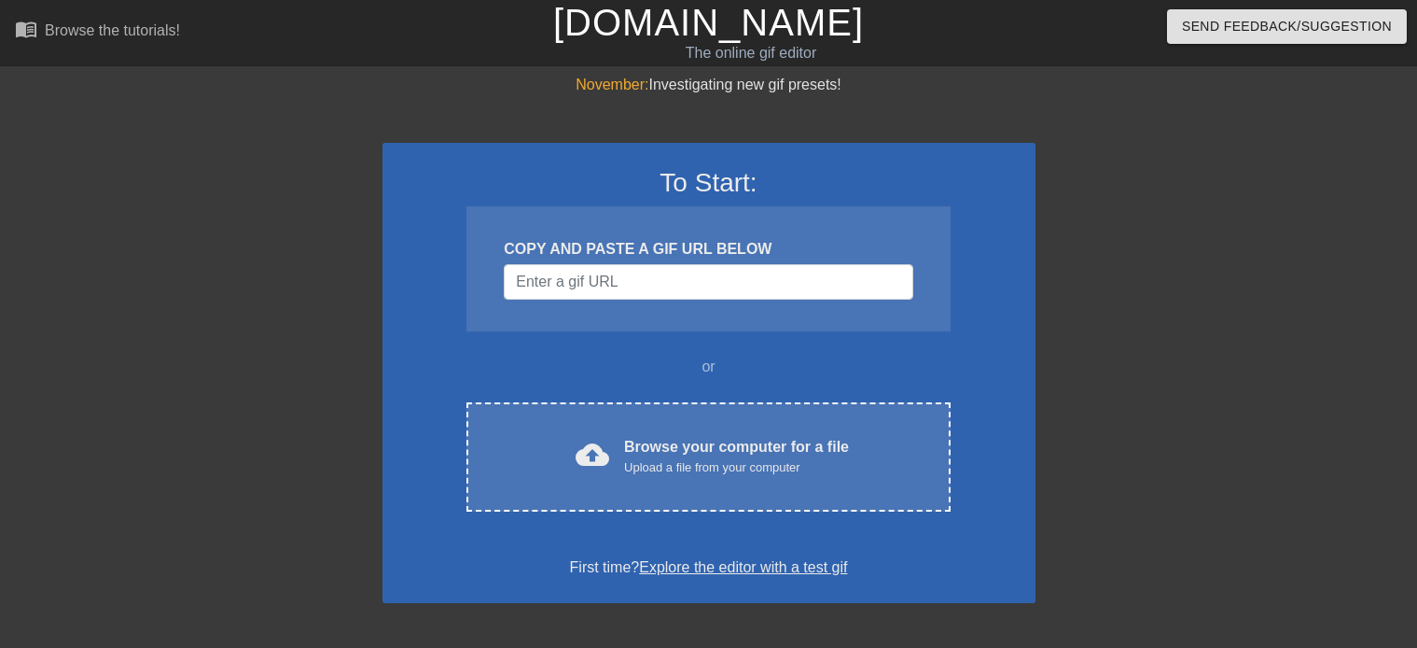 This screenshot has width=1417, height=648. What do you see at coordinates (1287, 26) in the screenshot?
I see `button: Send Feedback/Suggestion` at bounding box center [1287, 26].